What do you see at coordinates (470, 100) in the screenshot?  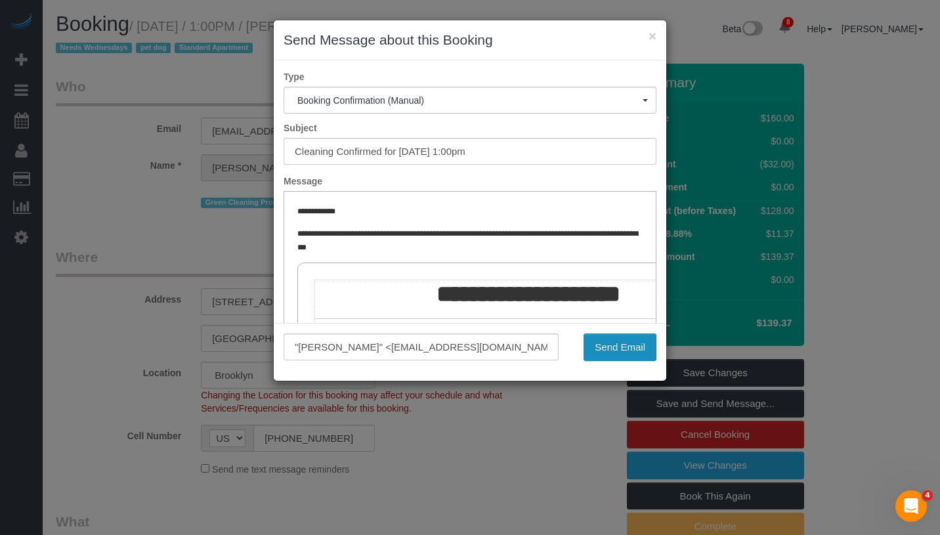 I see `span: Booking Confirmation (Manual)` at bounding box center [470, 100].